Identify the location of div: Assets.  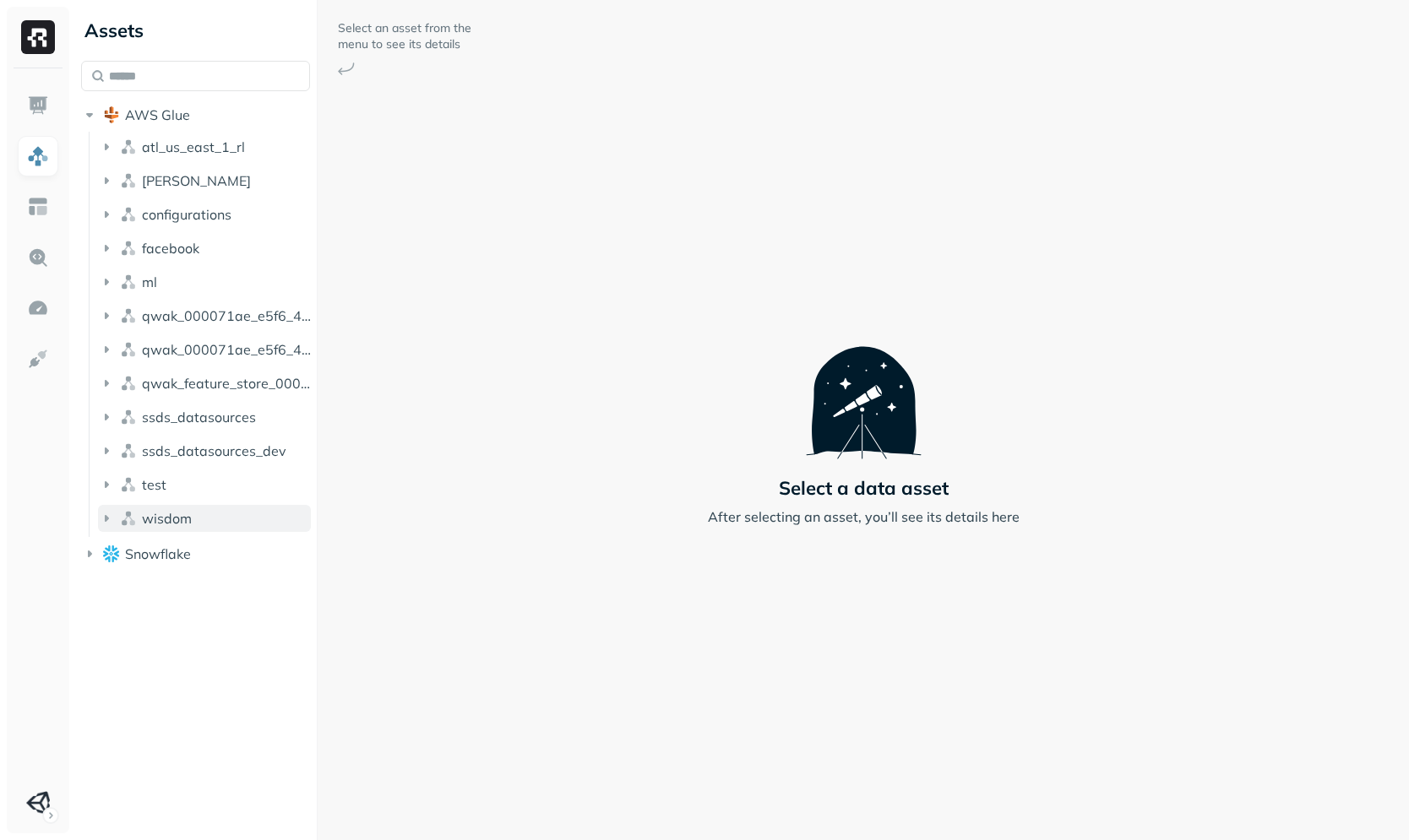
(195, 31).